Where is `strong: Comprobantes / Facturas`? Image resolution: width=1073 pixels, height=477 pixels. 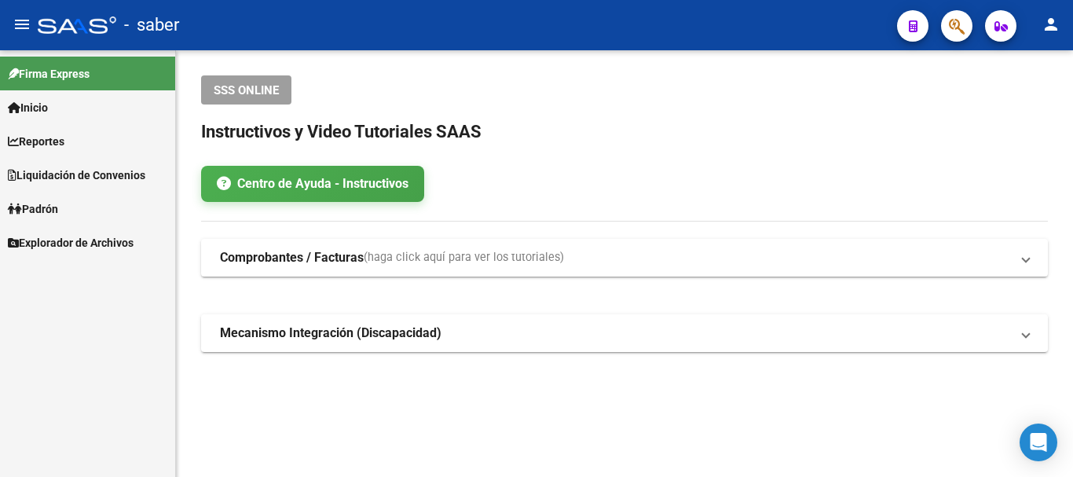 strong: Comprobantes / Facturas is located at coordinates (291, 258).